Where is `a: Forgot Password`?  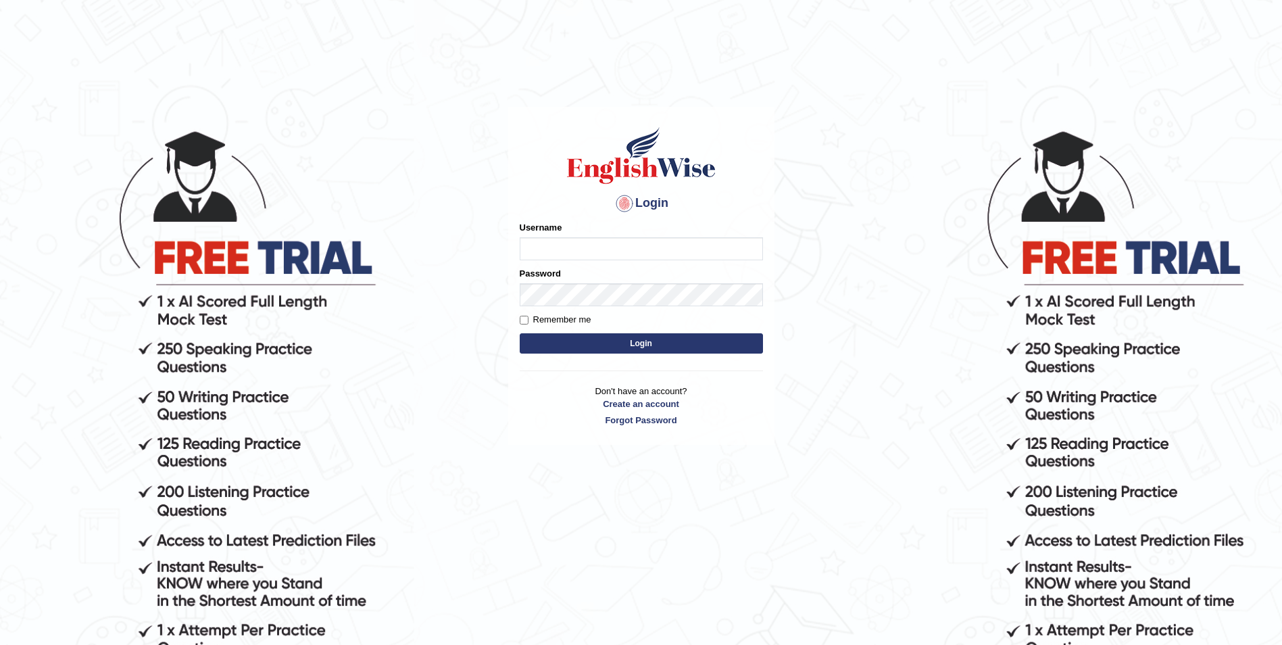
a: Forgot Password is located at coordinates (641, 420).